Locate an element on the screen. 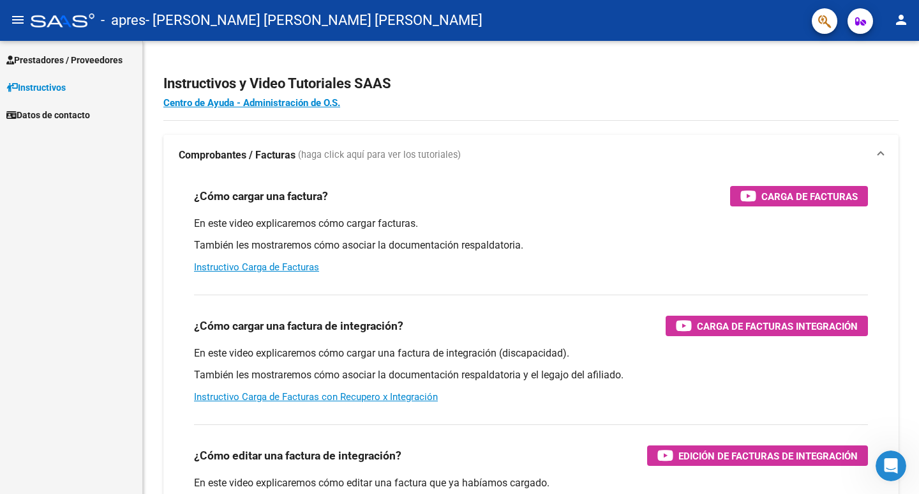 The width and height of the screenshot is (919, 494). p: También les mostraremos cómo asociar la documentación respaldatoria y el legajo del afiliado. is located at coordinates (531, 375).